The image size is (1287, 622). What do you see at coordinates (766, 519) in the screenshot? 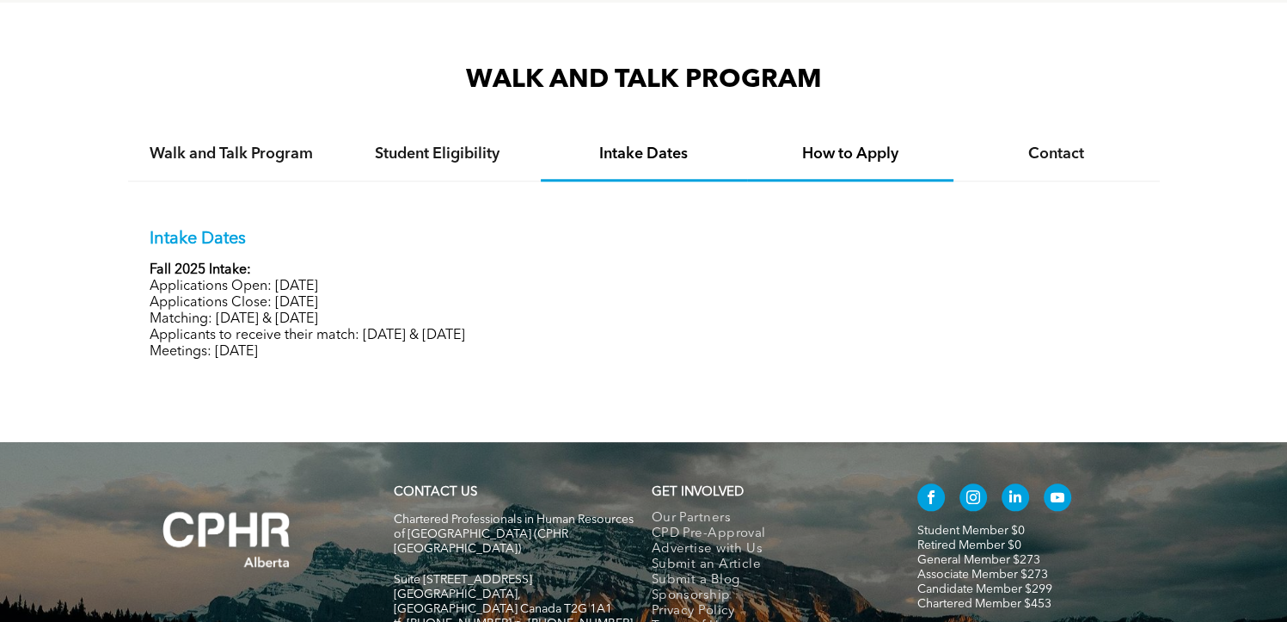
I see `a: Our Partners` at bounding box center [766, 519].